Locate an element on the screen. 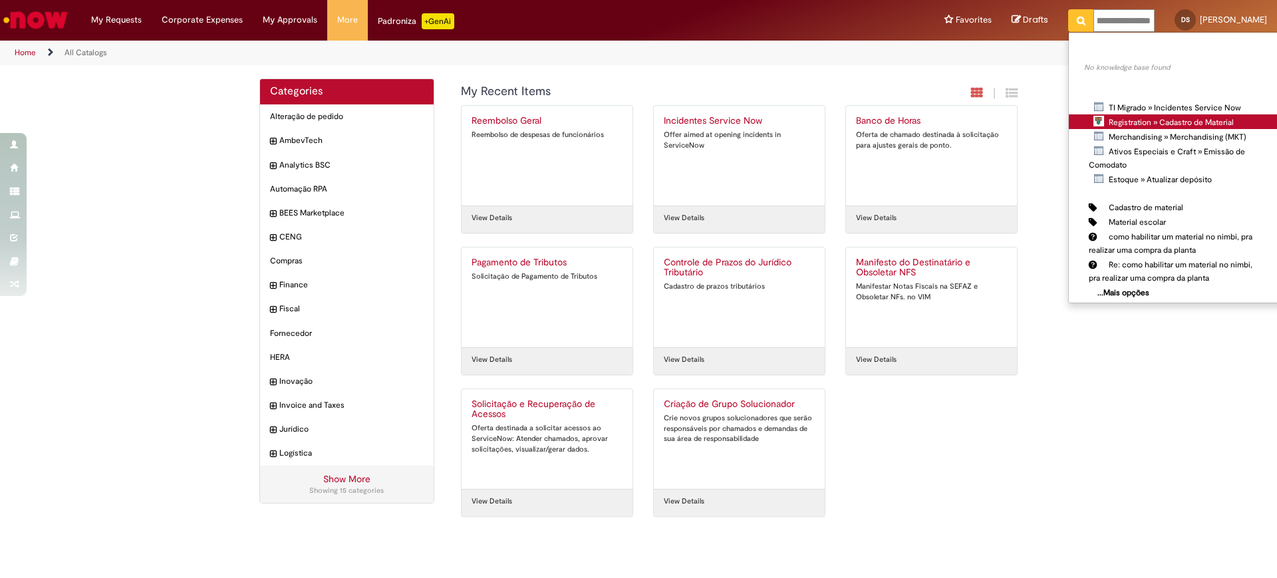 Image resolution: width=1277 pixels, height=578 pixels. h2: Reembolso Geral is located at coordinates (547, 121).